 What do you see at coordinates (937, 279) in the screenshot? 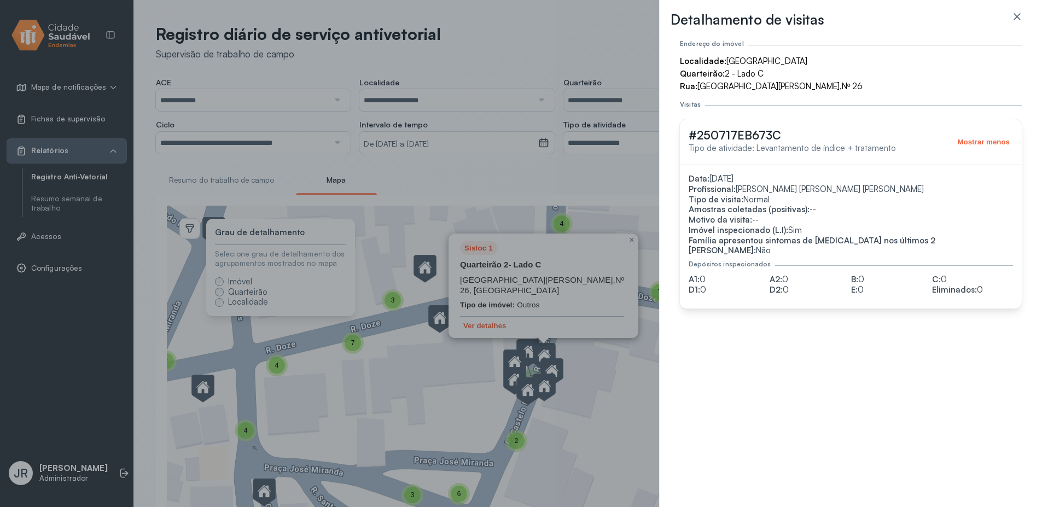
I see `span: C:` at bounding box center [937, 279].